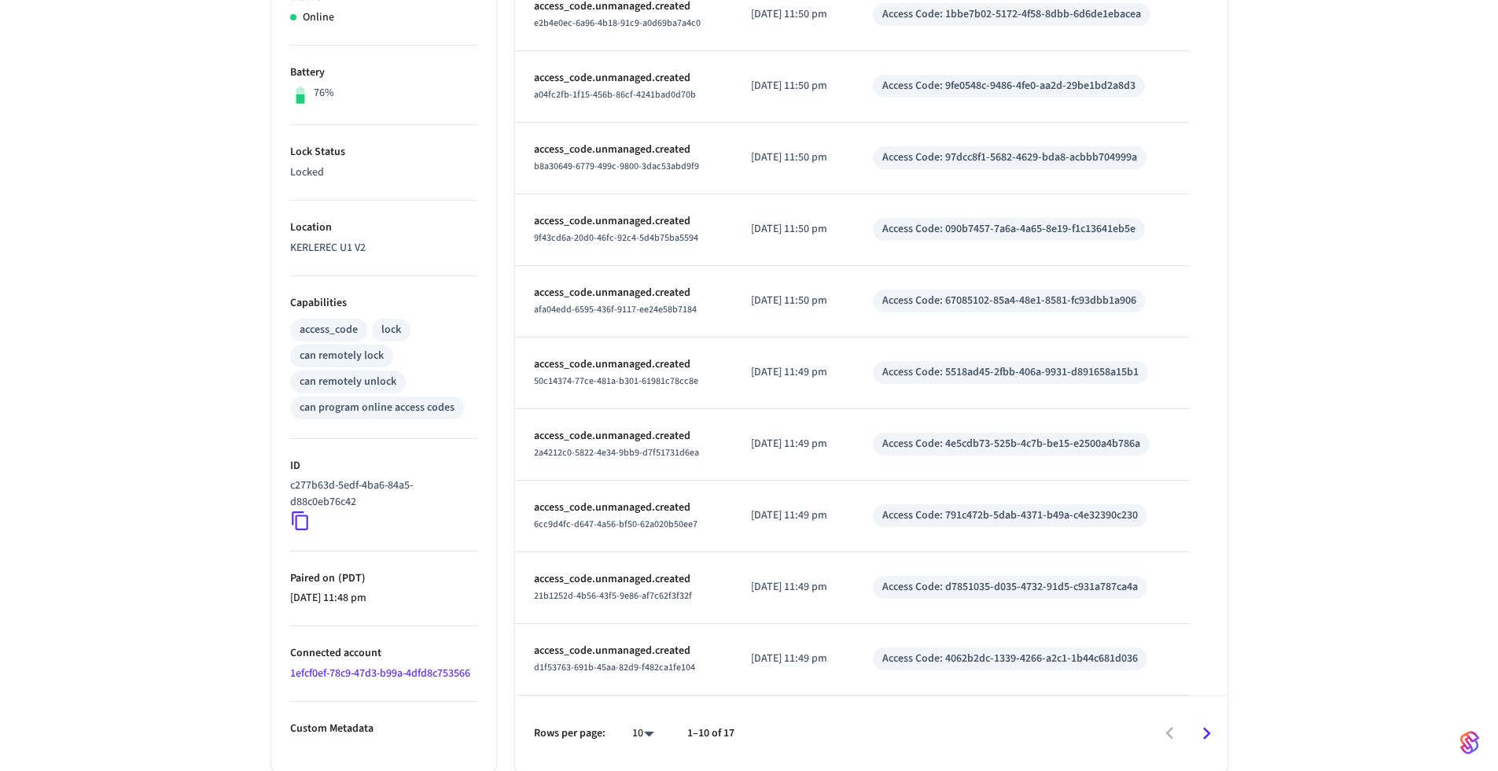  I want to click on div: can remotely unlock, so click(348, 381).